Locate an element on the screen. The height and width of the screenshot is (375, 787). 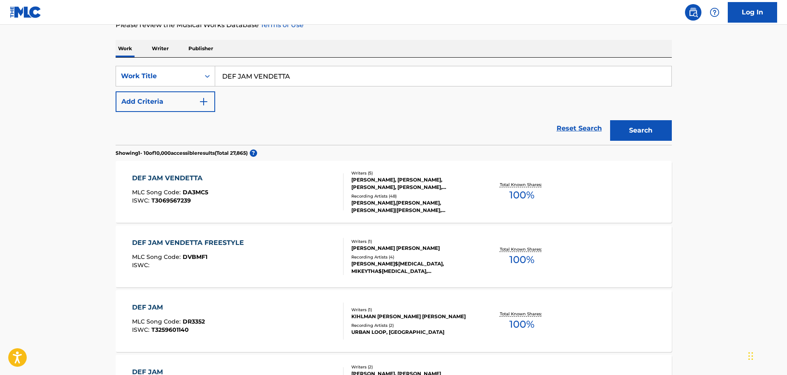
div: Recording Artists ( 48 ) is located at coordinates (414, 196).